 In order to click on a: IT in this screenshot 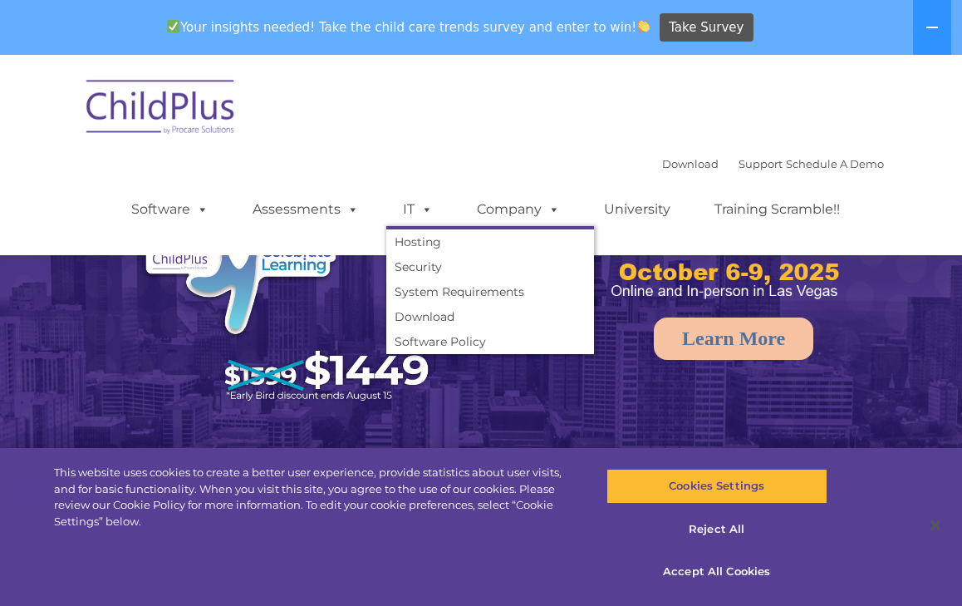, I will do `click(418, 209)`.